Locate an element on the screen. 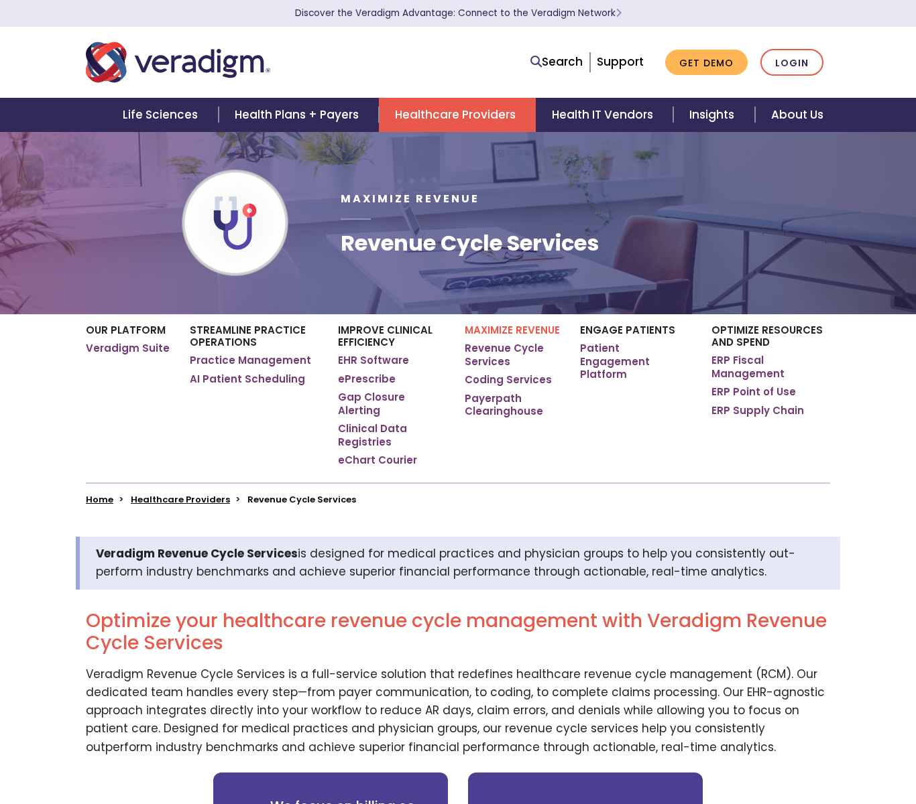 This screenshot has height=804, width=916. a: Login is located at coordinates (792, 62).